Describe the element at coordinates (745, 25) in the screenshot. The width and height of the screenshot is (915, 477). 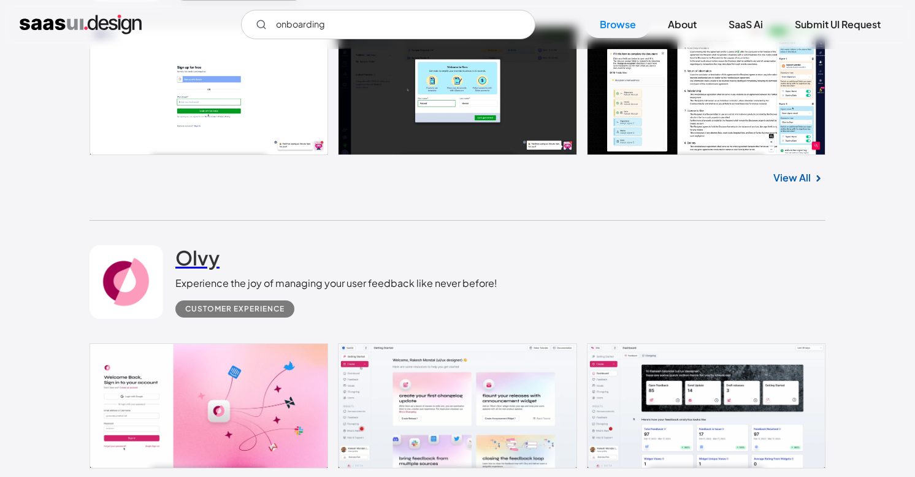
I see `a: SaaS Ai` at that location.